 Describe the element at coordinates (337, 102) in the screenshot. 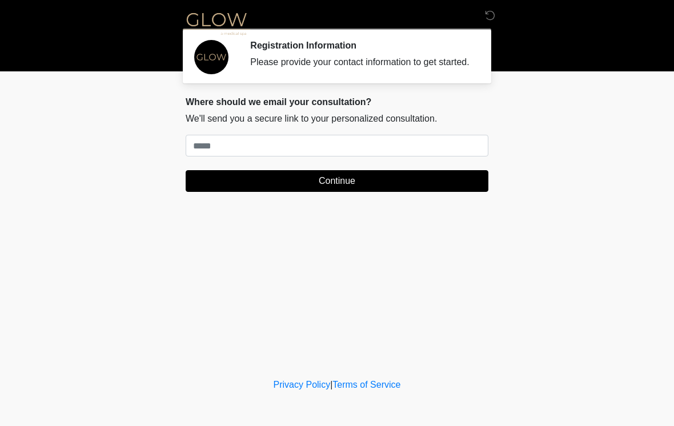

I see `h2: Where should we email your consultation?` at that location.